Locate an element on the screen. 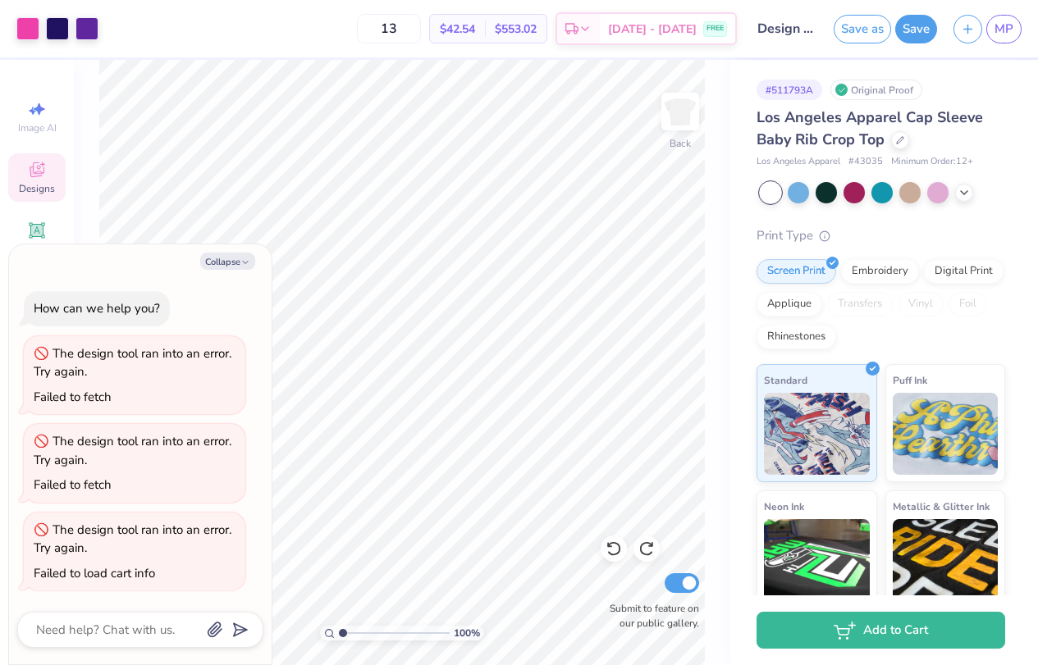 The height and width of the screenshot is (665, 1038). div: Rhinestones is located at coordinates (796, 337).